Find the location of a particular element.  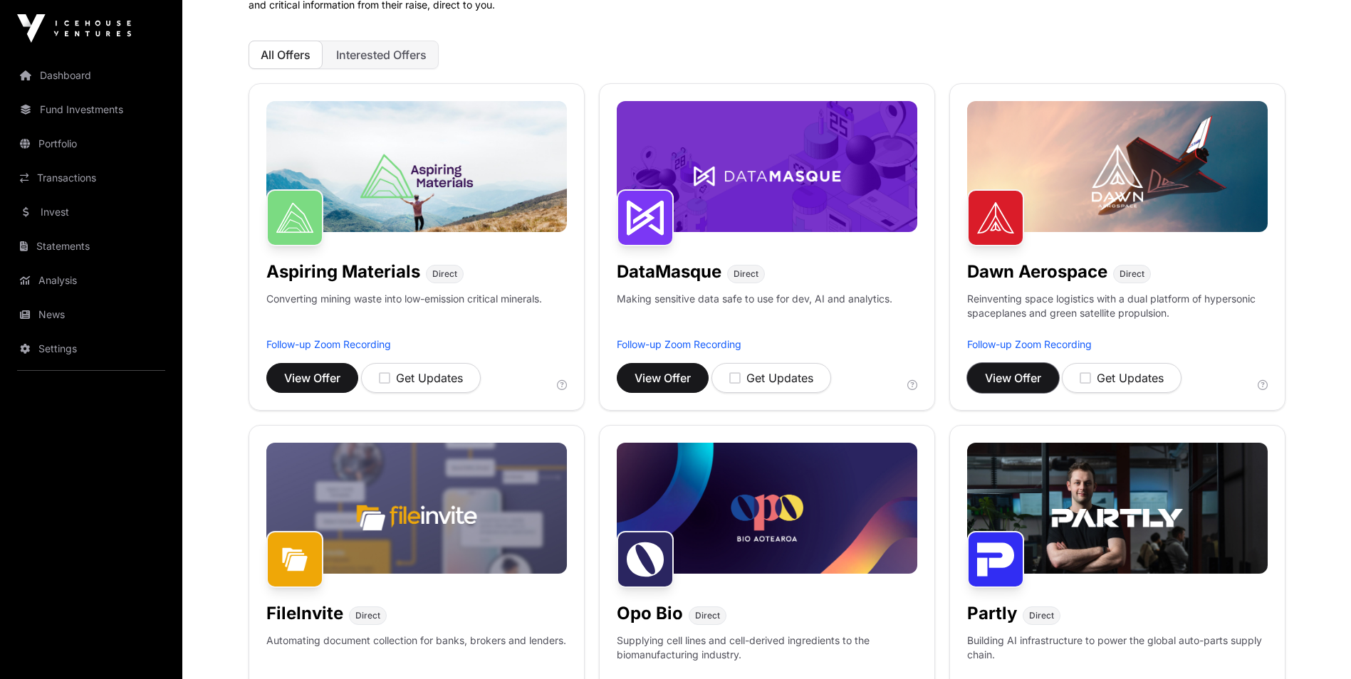

img: Dawn Aerospace is located at coordinates (995, 218).